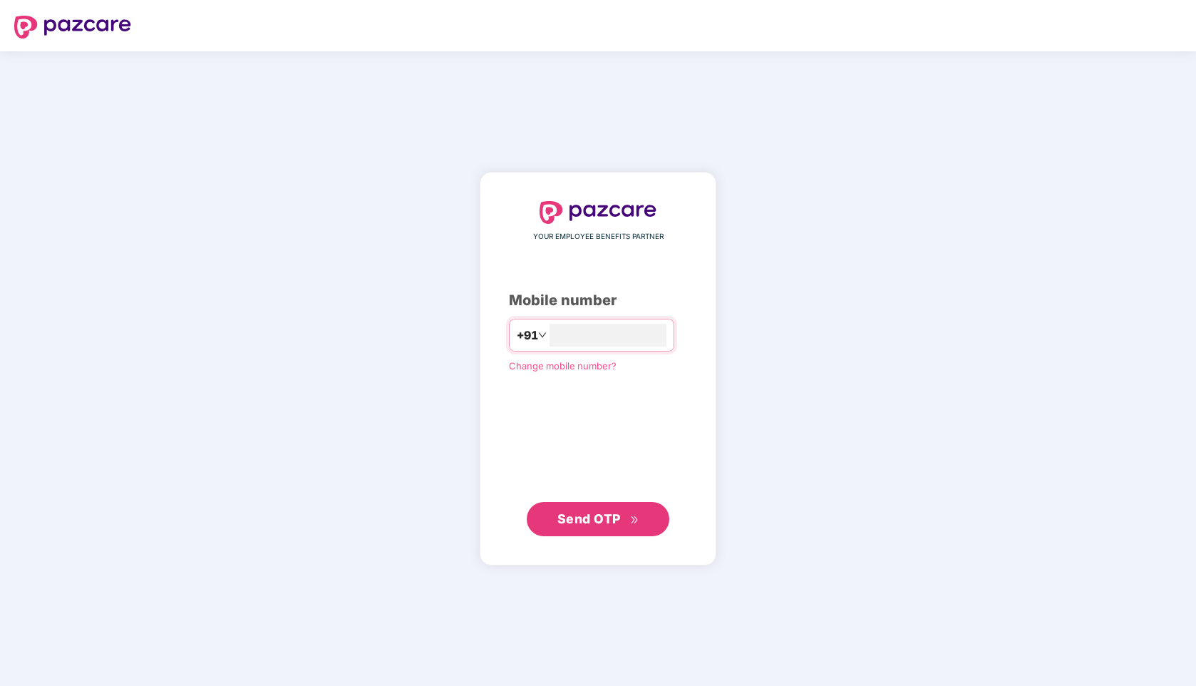 The height and width of the screenshot is (686, 1196). Describe the element at coordinates (598, 237) in the screenshot. I see `span: YOUR EMPLOYEE BENEFITS PARTNER` at that location.